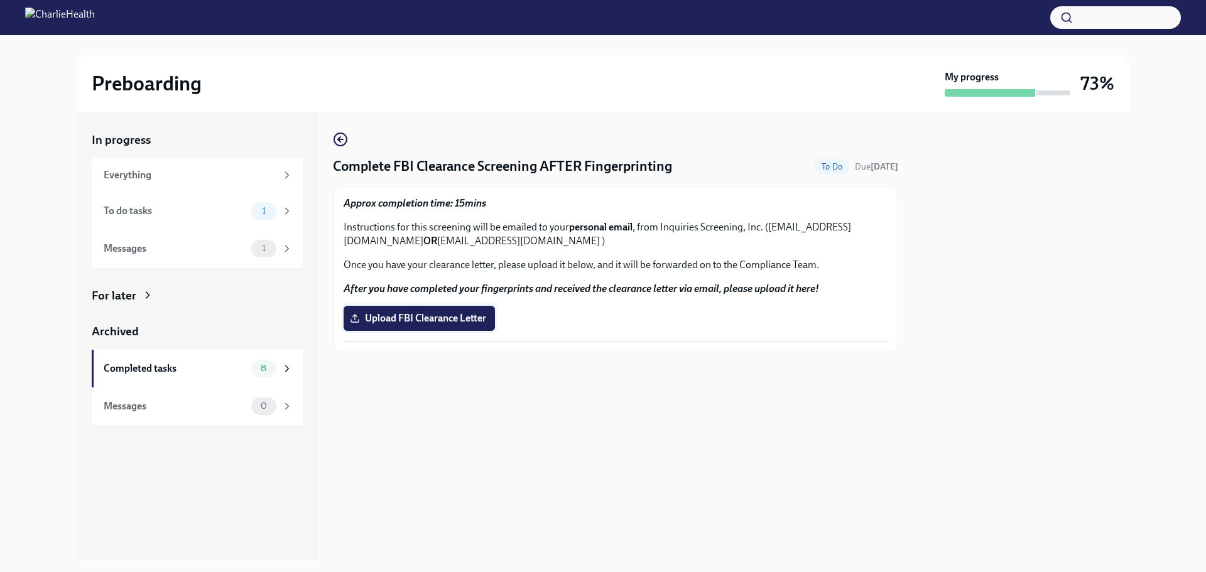 This screenshot has width=1206, height=572. I want to click on div: For later, so click(114, 296).